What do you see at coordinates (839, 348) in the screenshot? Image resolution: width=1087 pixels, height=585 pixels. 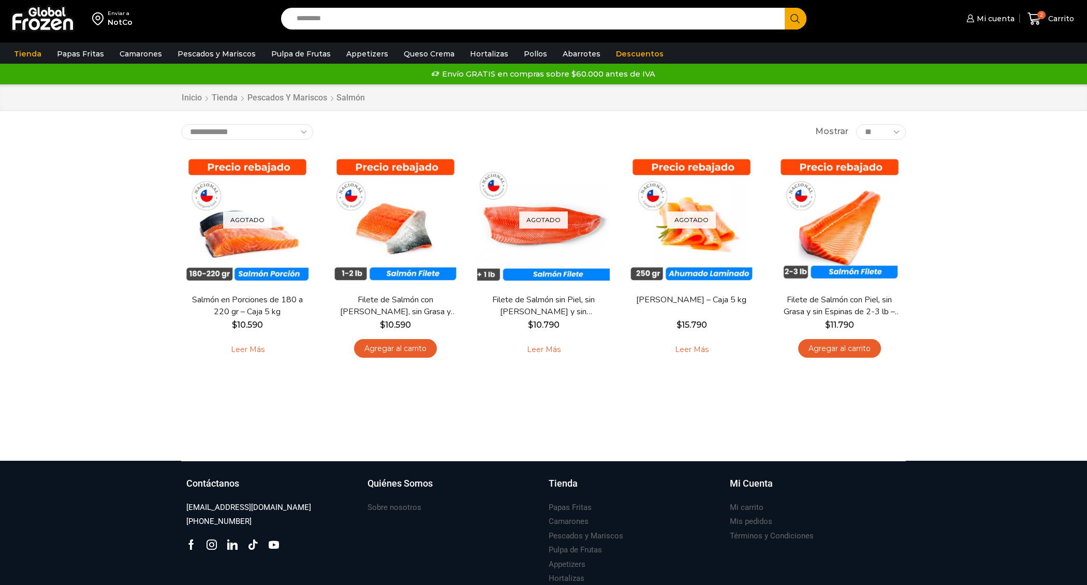 I see `a: Agregar al carrito: “Filete de Salmón con Piel, sin Grasa y sin Espinas de 2-3 lb - Premium - Caj...` at bounding box center [839, 348].